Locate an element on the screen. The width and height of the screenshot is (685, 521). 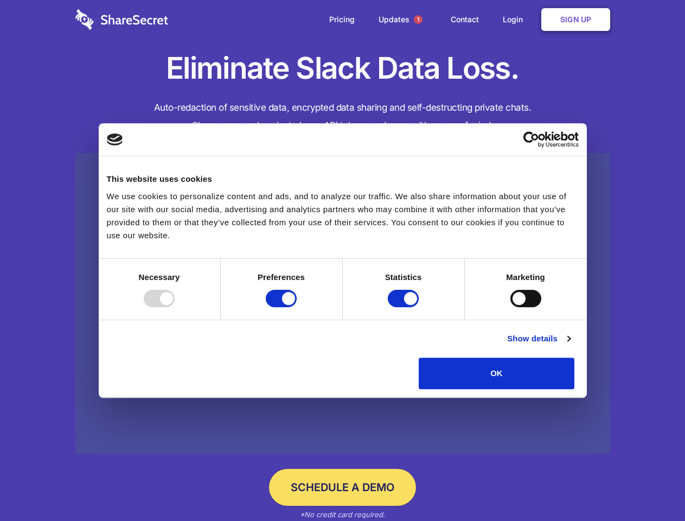
strong: Marketing is located at coordinates (526, 277).